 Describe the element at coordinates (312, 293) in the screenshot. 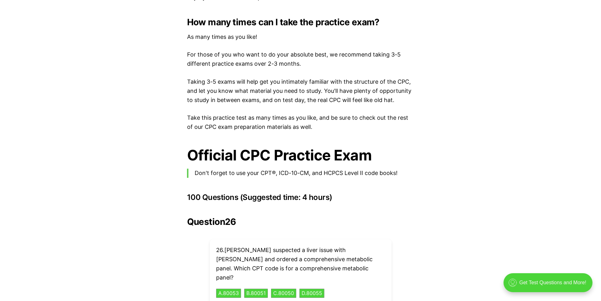

I see `button: D.80055` at that location.